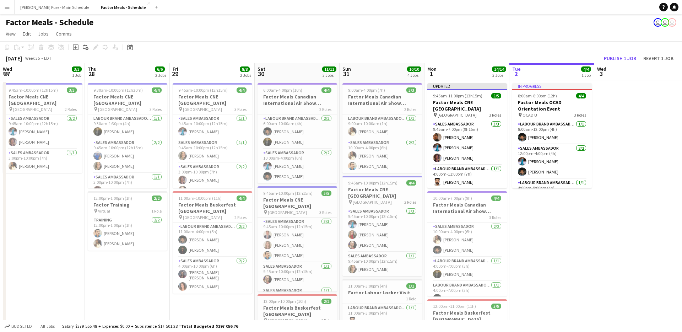 The width and height of the screenshot is (682, 332). Describe the element at coordinates (620, 58) in the screenshot. I see `button: Publish 1 job` at that location.